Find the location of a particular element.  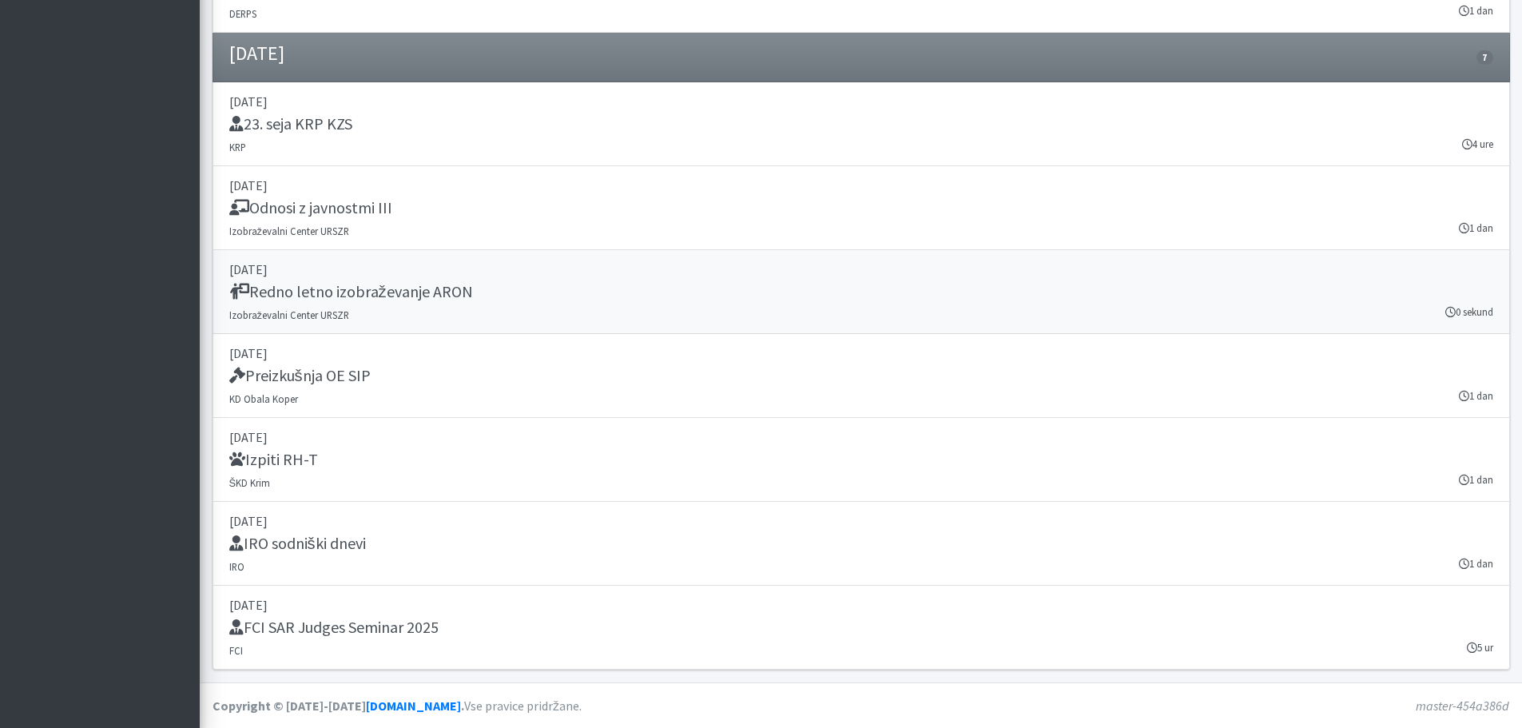

small: 0 sekund is located at coordinates (1469, 312).